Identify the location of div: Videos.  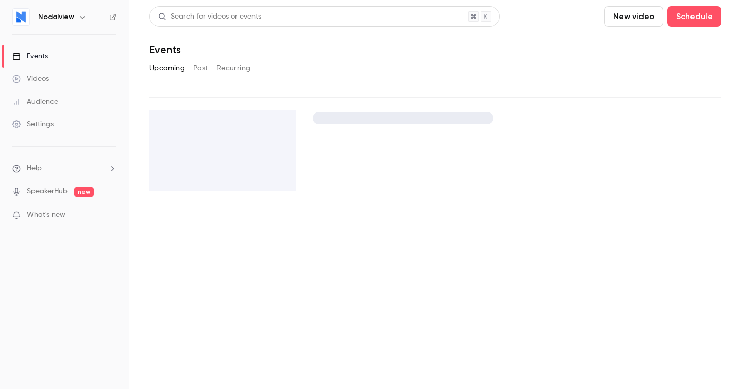
(30, 79).